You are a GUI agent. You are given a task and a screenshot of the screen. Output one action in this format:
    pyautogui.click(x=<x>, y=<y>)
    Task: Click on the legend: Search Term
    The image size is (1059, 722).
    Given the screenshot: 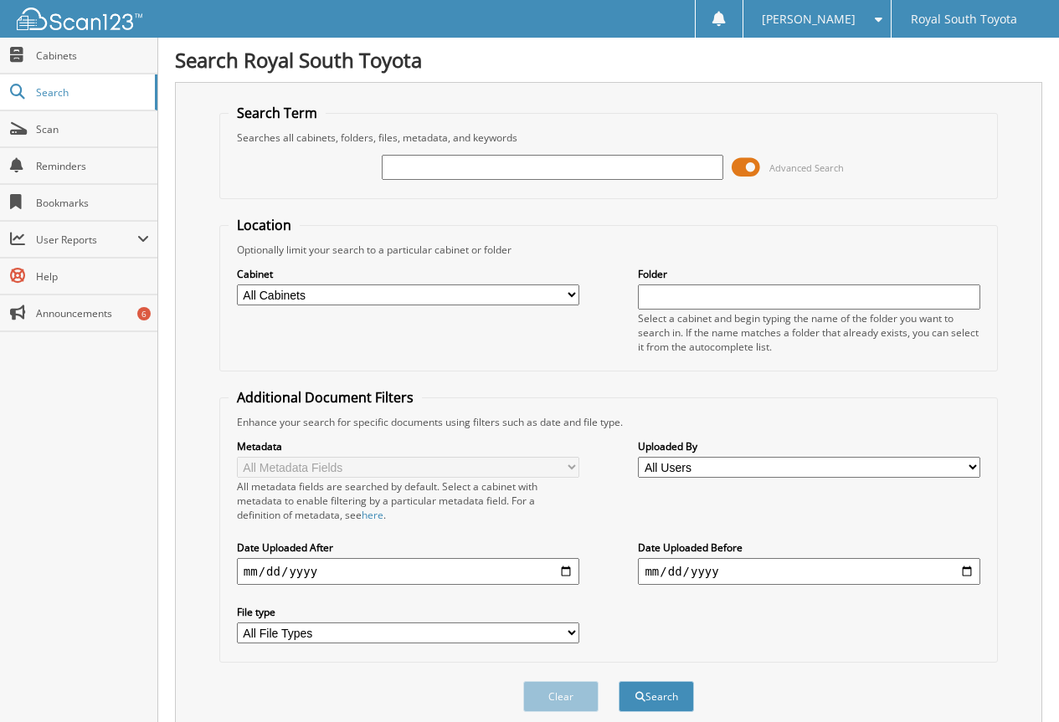 What is the action you would take?
    pyautogui.click(x=277, y=113)
    